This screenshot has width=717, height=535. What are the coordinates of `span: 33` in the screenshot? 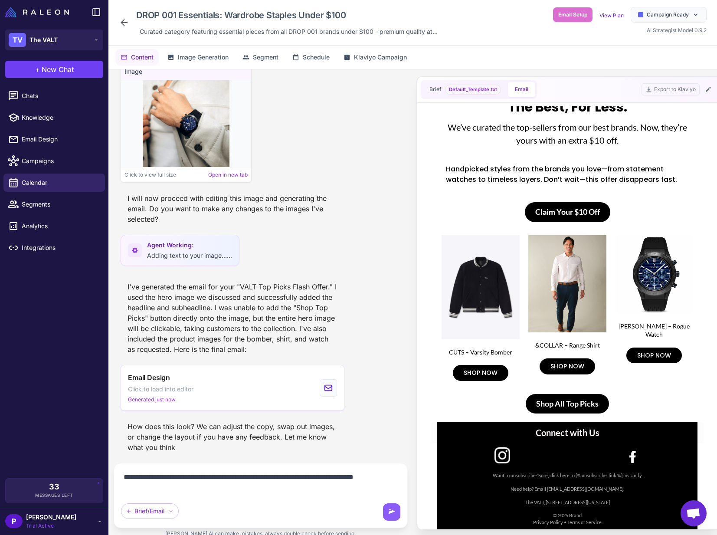 It's located at (54, 487).